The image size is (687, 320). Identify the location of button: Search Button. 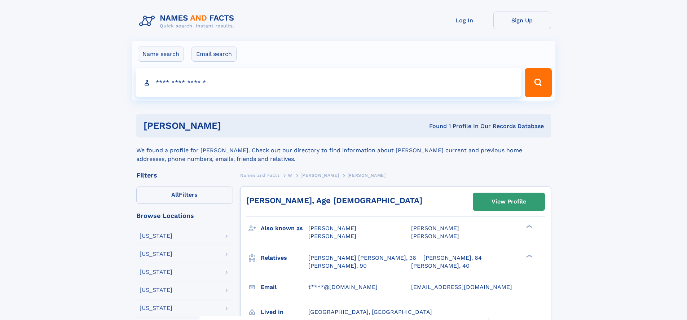
(538, 83).